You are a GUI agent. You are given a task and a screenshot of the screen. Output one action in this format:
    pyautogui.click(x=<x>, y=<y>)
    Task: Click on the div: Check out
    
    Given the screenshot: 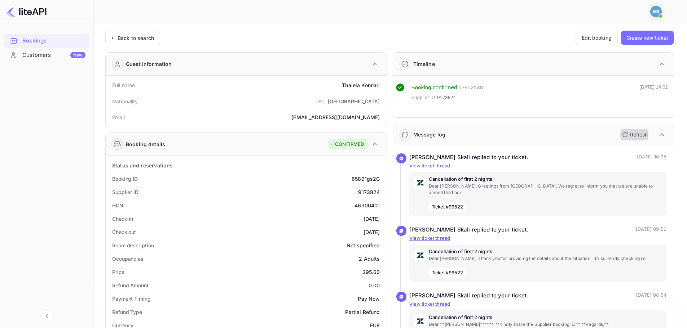 What is the action you would take?
    pyautogui.click(x=124, y=232)
    